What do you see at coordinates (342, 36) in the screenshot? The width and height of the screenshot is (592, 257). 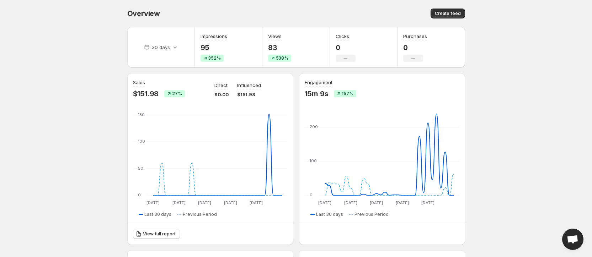 I see `h3: Clicks` at bounding box center [342, 36].